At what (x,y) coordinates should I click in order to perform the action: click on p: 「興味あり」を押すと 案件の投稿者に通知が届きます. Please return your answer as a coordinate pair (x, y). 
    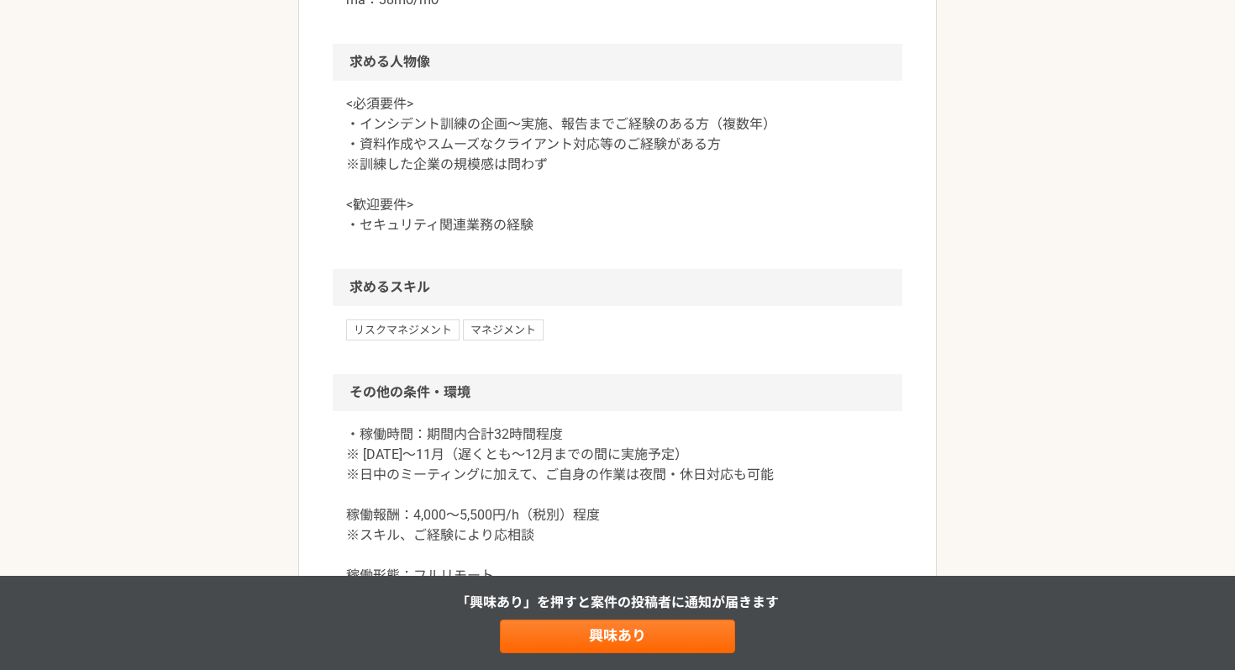
    Looking at the image, I should click on (618, 603).